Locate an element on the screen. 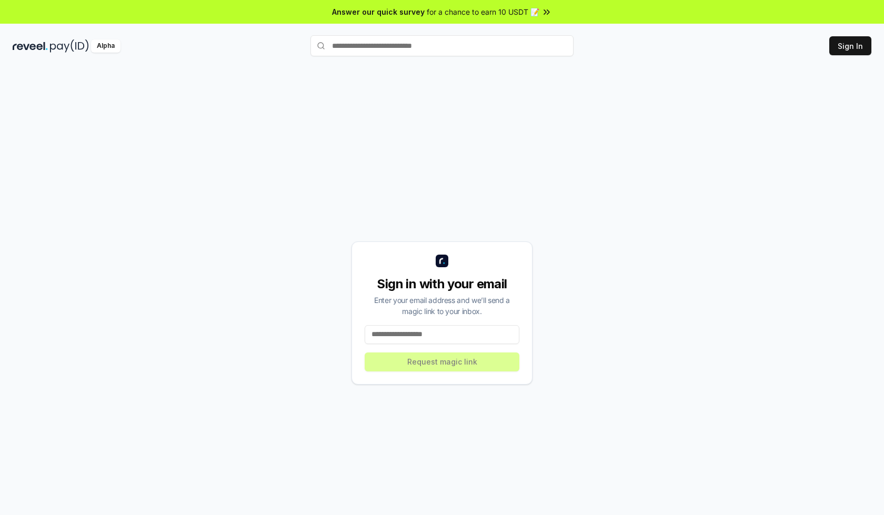 This screenshot has width=884, height=515. div: Sign in with your email is located at coordinates (442, 284).